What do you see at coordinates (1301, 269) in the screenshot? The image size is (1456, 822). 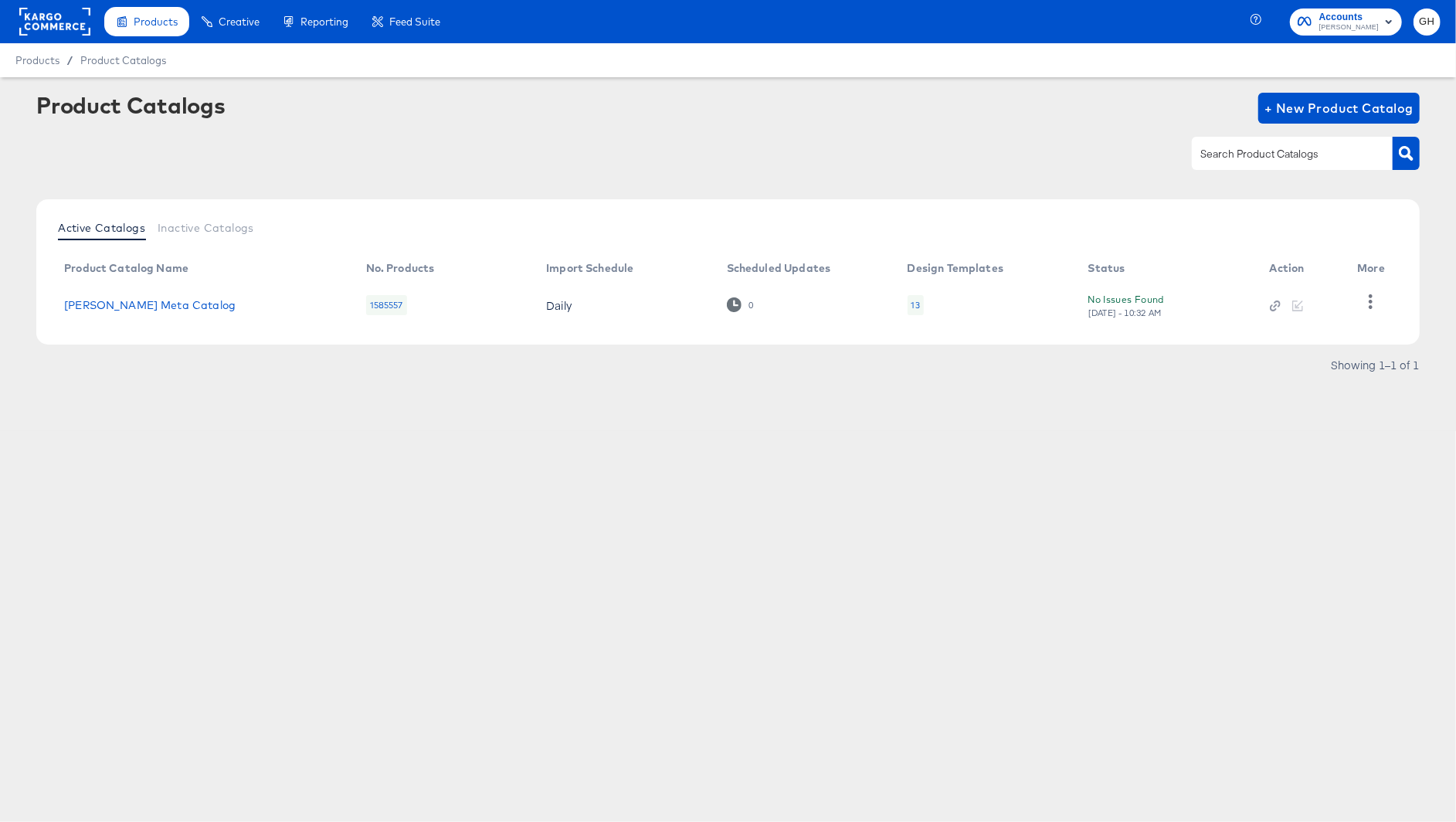 I see `th: Action` at bounding box center [1301, 269].